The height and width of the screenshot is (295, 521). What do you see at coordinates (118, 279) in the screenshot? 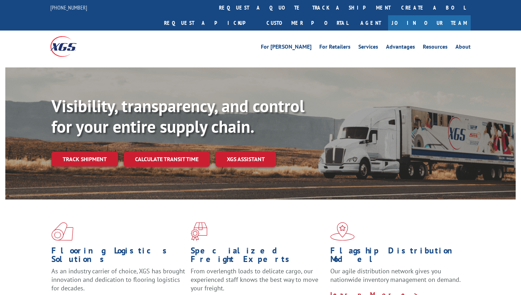
I see `span: As an industry carrier of choice, XGS has brought innovation and dedication to flooring logistics...` at bounding box center [118, 279].